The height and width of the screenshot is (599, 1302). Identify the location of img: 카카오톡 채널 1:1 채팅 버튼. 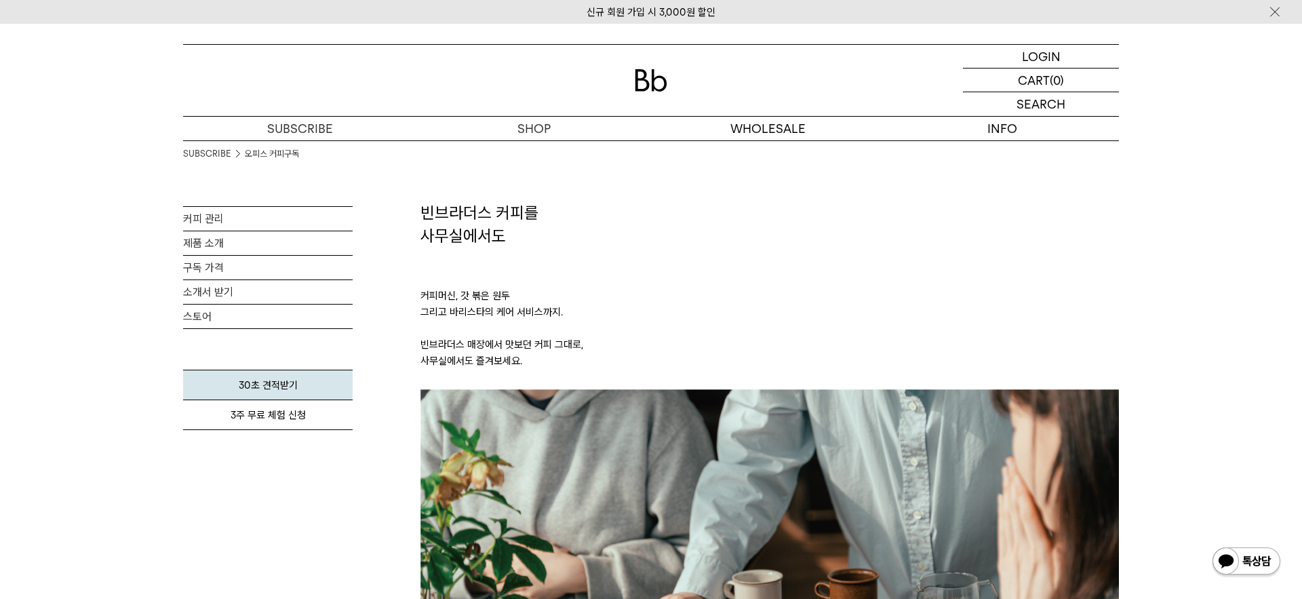
(1246, 562).